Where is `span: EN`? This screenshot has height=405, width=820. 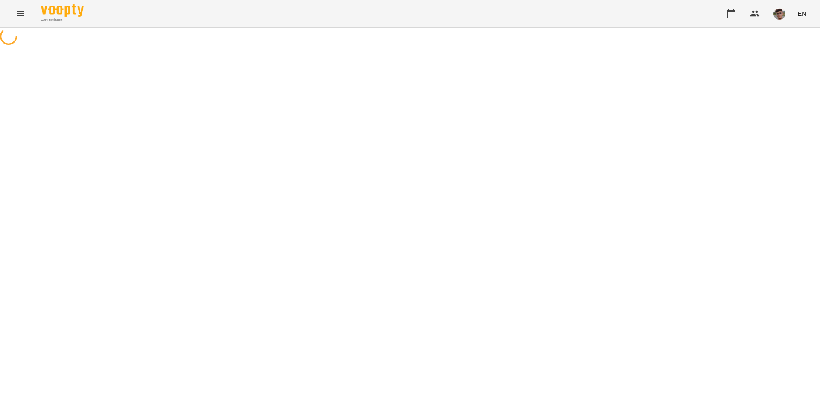
span: EN is located at coordinates (802, 13).